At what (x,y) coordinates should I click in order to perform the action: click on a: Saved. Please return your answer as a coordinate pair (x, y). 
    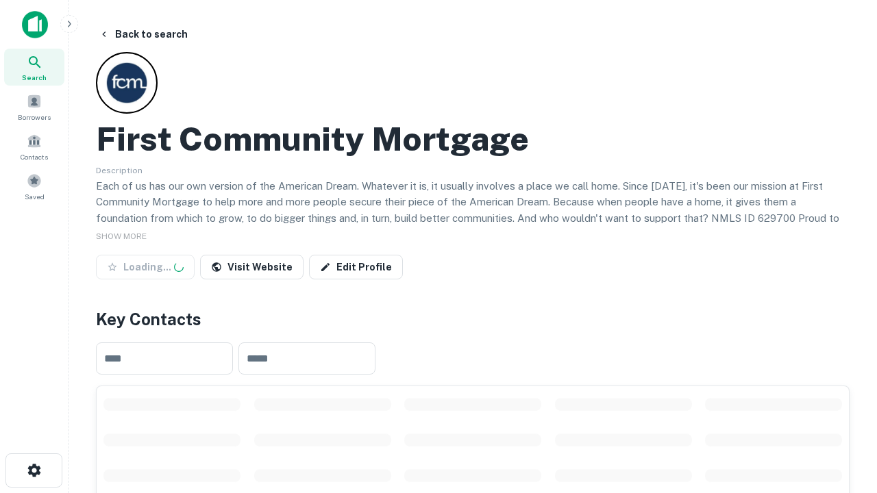
    Looking at the image, I should click on (34, 186).